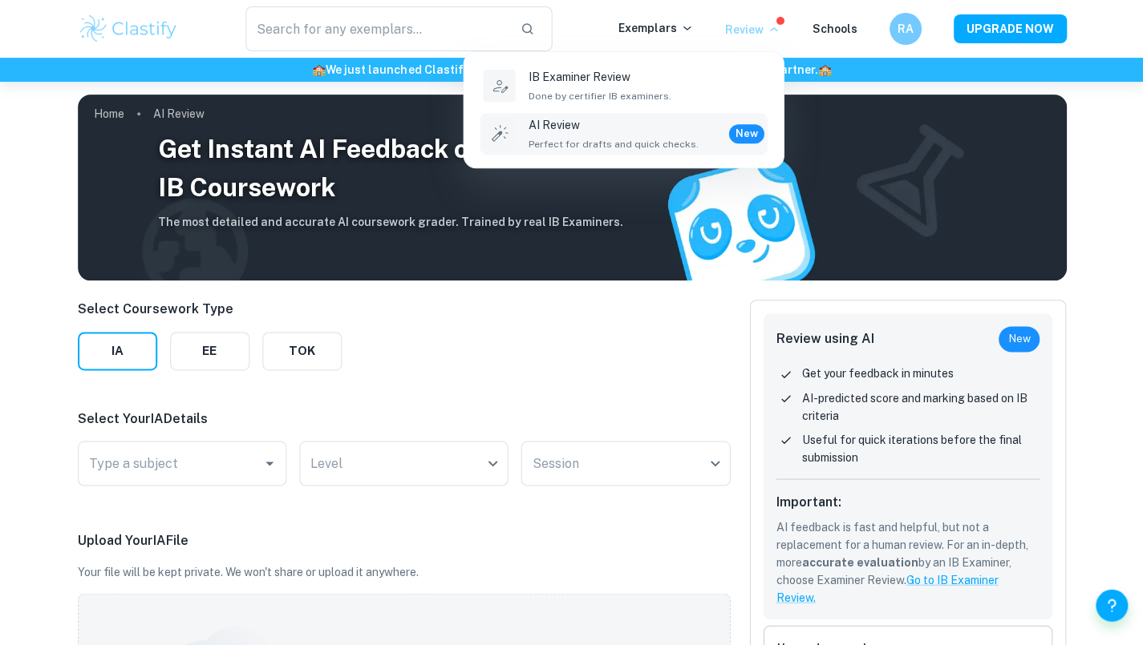 The image size is (1143, 645). Describe the element at coordinates (623, 134) in the screenshot. I see `a: AI ReviewPerfect for drafts and quick checks.New` at that location.